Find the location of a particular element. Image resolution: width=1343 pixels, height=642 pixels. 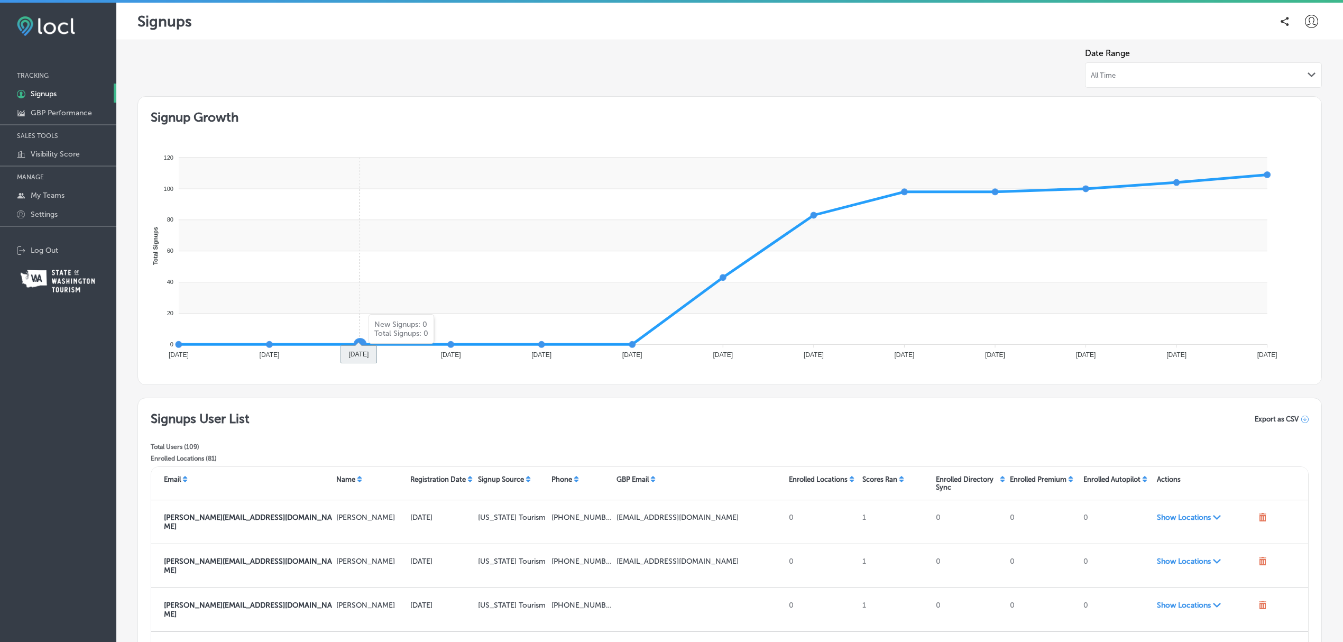

span: All Time is located at coordinates (1103, 75).